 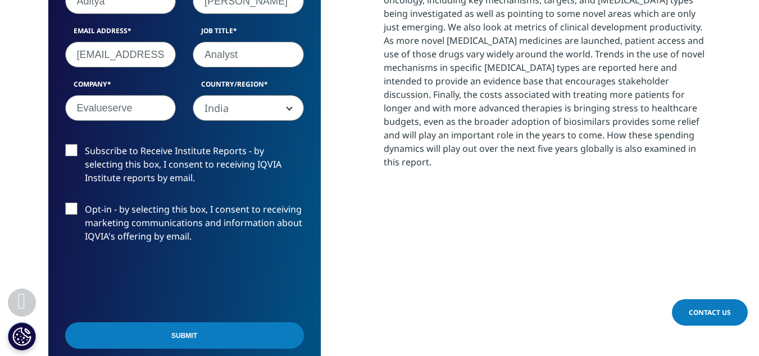 I want to click on span: India, so click(x=248, y=108).